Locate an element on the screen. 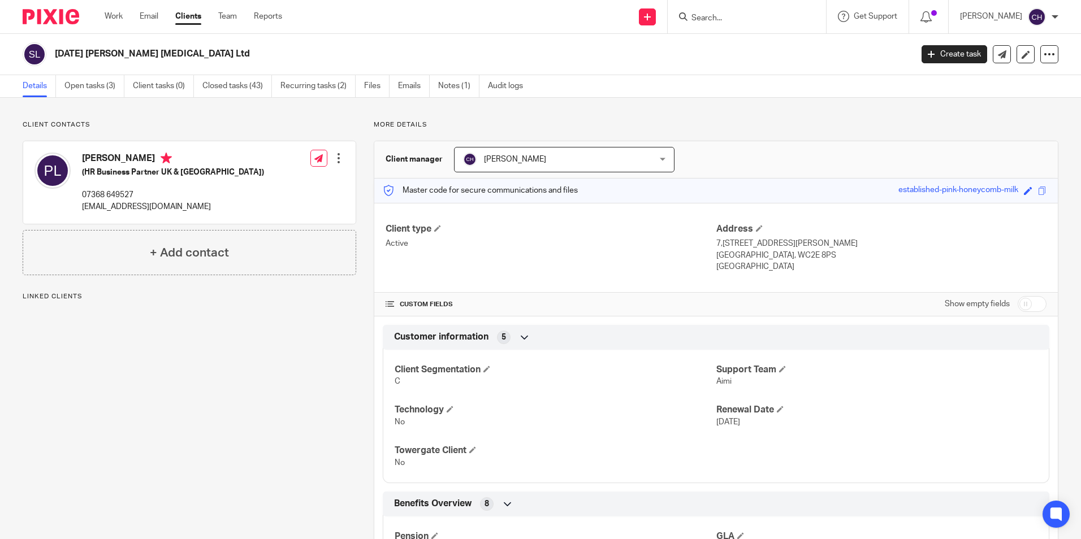 This screenshot has width=1081, height=539. p: Active is located at coordinates (551, 244).